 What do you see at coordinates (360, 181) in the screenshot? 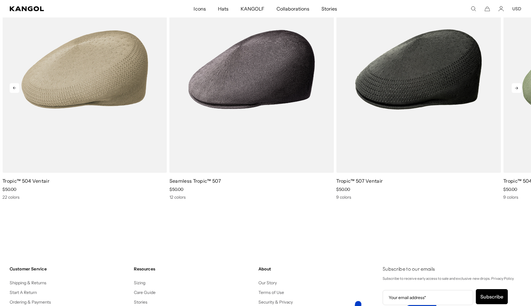
I see `a: Tropic™ 507 Ventair` at bounding box center [360, 181].